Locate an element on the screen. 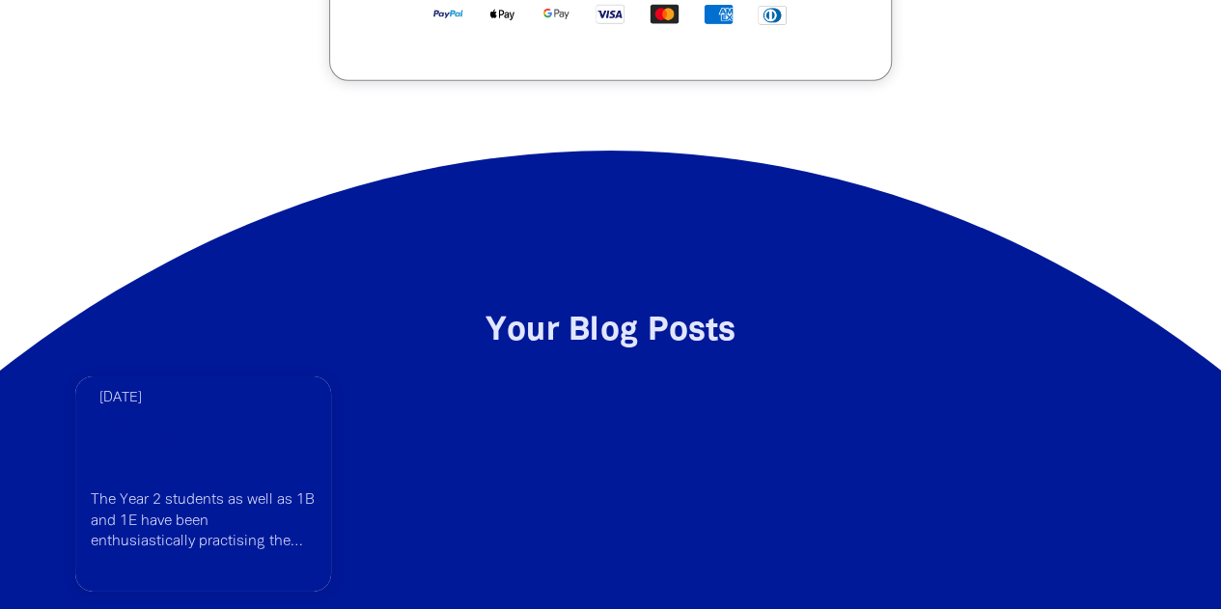 The width and height of the screenshot is (1221, 609). img: Paypal logo is located at coordinates (448, 14).